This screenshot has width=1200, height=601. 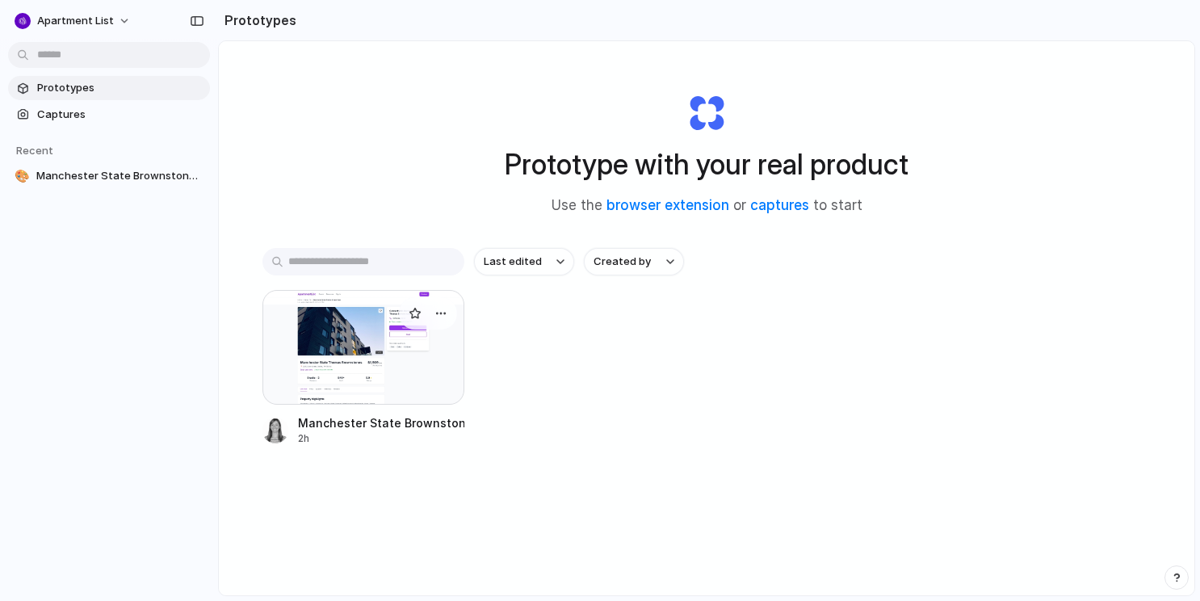 I want to click on span: Apartment List, so click(x=75, y=21).